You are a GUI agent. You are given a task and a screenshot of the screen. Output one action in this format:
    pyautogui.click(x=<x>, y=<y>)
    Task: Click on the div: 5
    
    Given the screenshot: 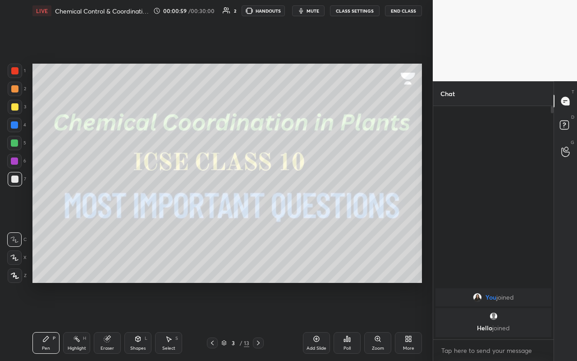 What is the action you would take?
    pyautogui.click(x=17, y=143)
    